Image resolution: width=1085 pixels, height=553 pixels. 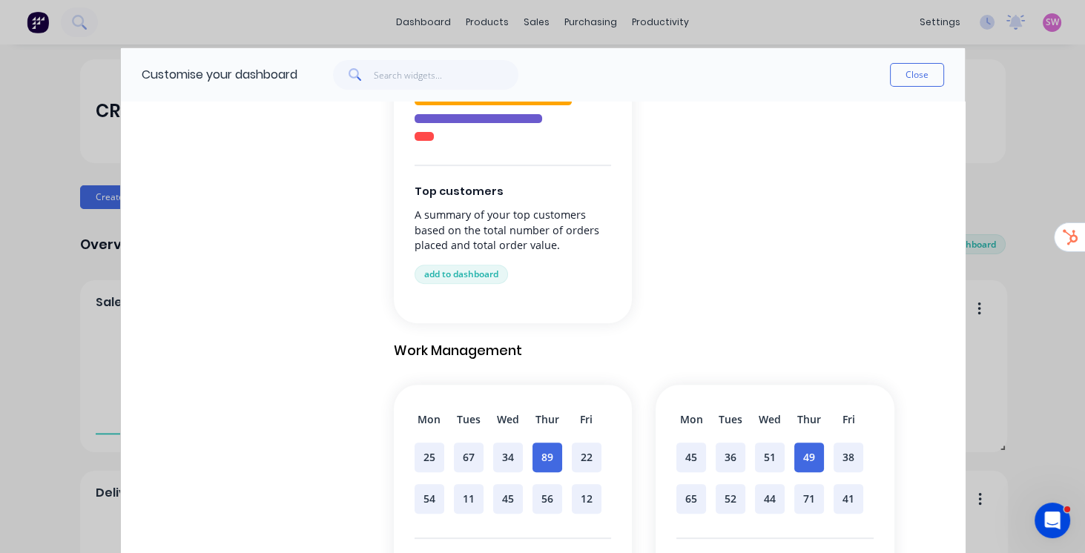 What do you see at coordinates (849, 499) in the screenshot?
I see `div: 41` at bounding box center [849, 499].